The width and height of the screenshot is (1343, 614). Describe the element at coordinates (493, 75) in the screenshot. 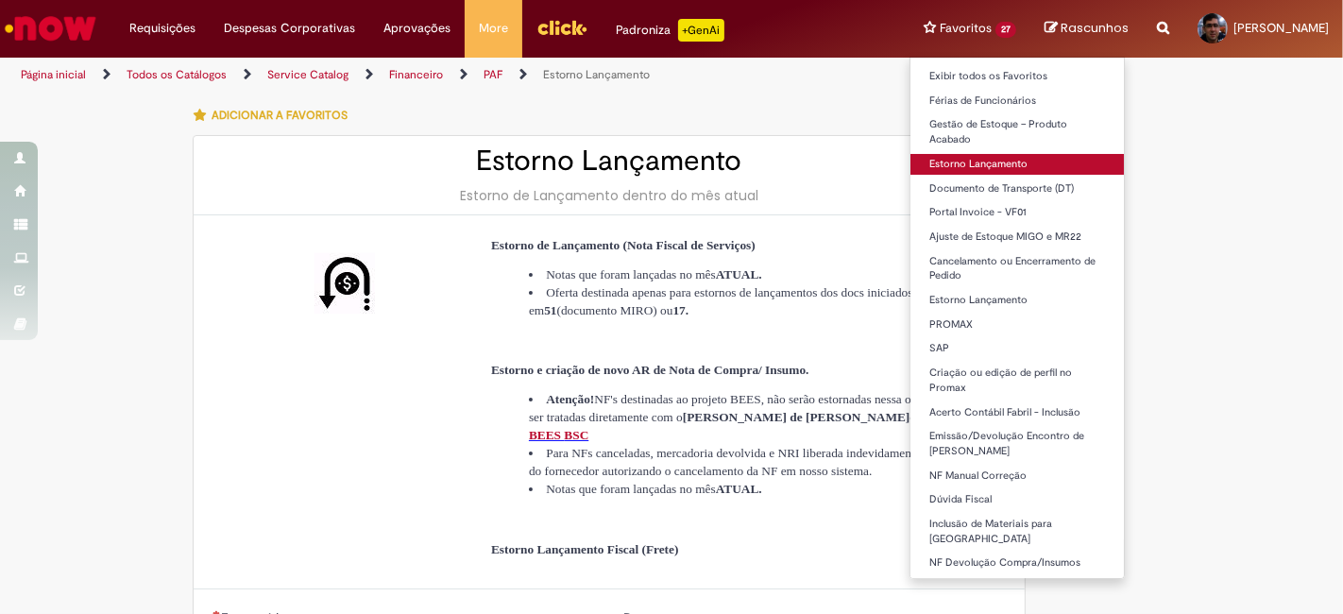

I see `a: PAF` at that location.